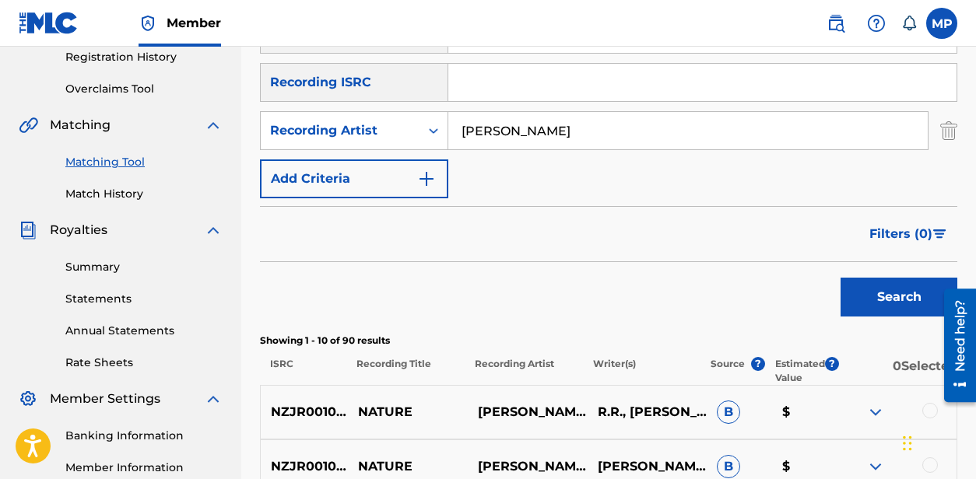 The width and height of the screenshot is (976, 479). What do you see at coordinates (144, 331) in the screenshot?
I see `a: Annual Statements` at bounding box center [144, 331].